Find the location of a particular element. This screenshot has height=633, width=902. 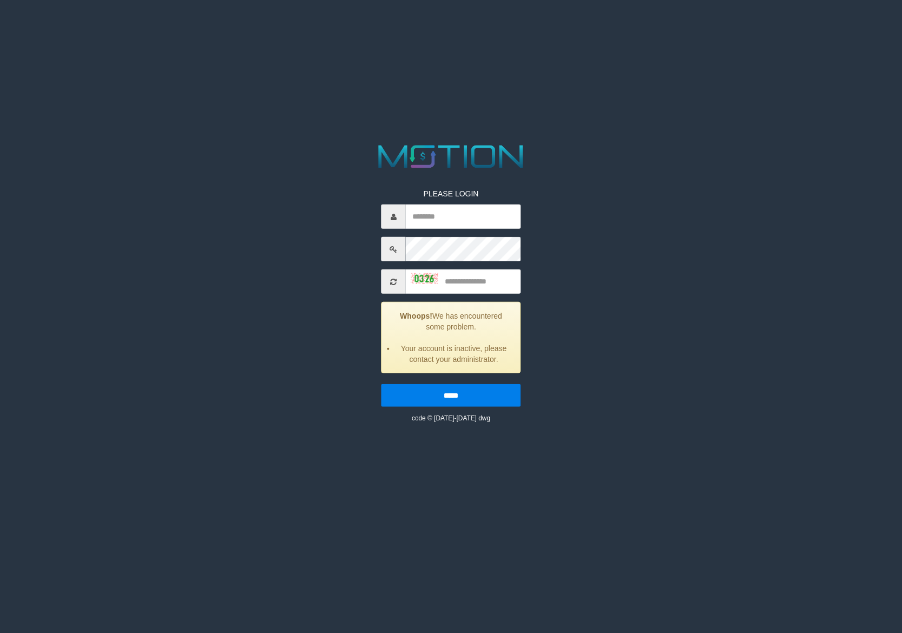

img: MOTION_logo.png is located at coordinates (451, 156).